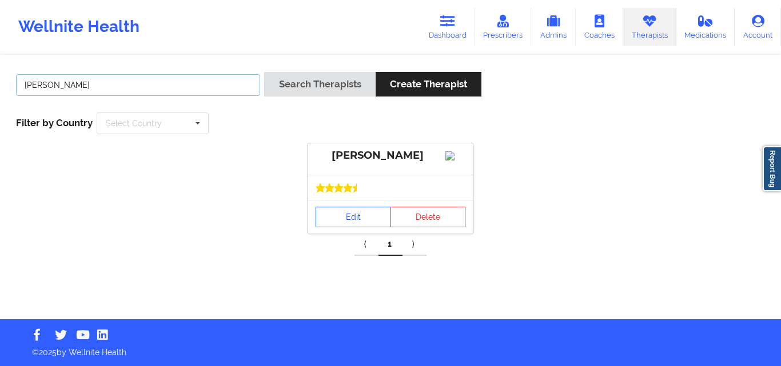  What do you see at coordinates (757, 27) in the screenshot?
I see `a: Account` at bounding box center [757, 27].